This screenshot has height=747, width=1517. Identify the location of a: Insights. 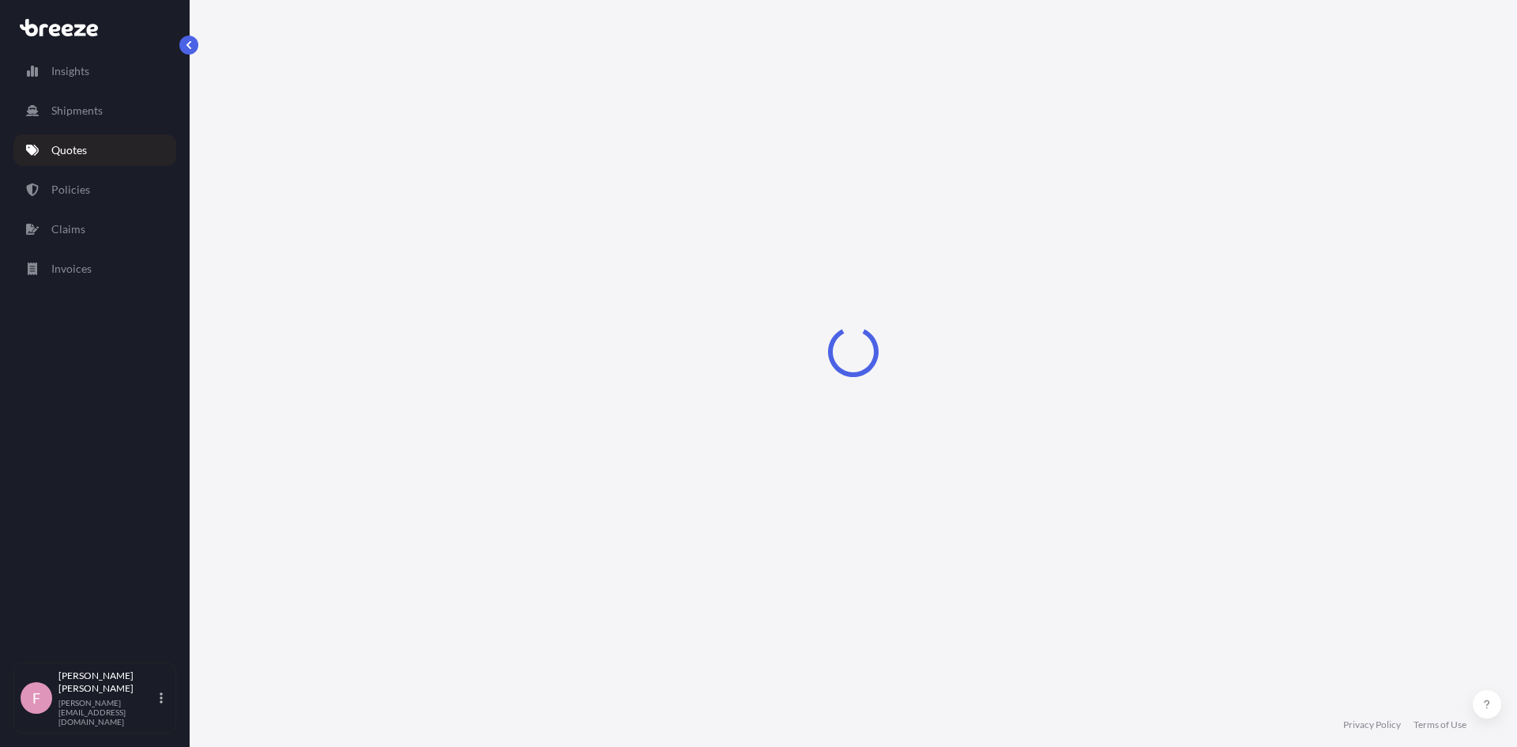
(95, 71).